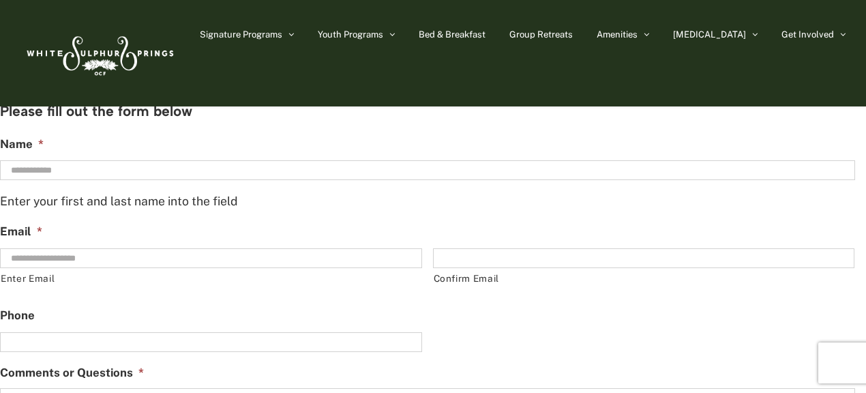  Describe the element at coordinates (211, 278) in the screenshot. I see `label: Enter Email` at that location.